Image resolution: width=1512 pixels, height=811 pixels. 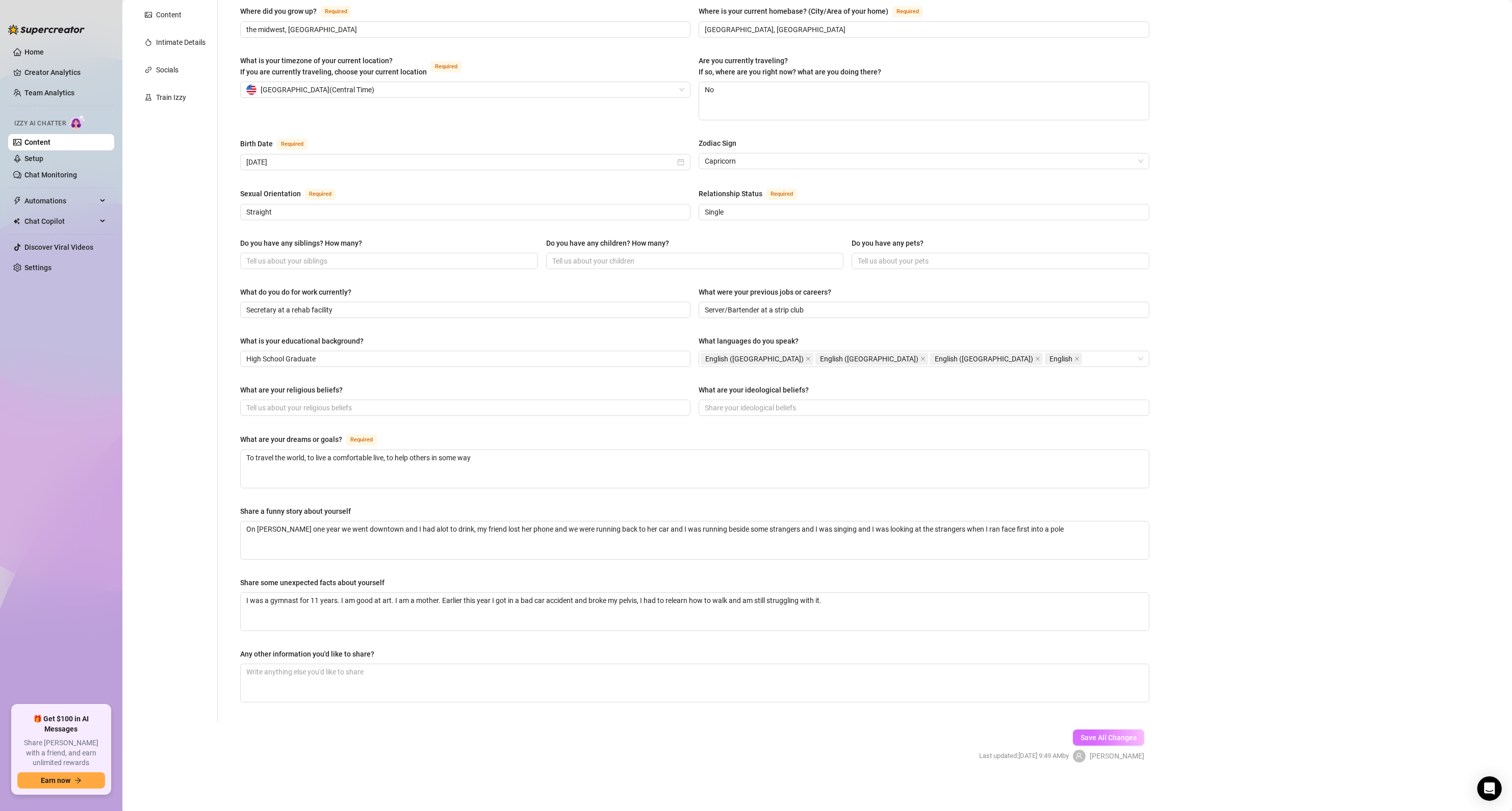 I want to click on label: What is your educational background?, so click(x=306, y=341).